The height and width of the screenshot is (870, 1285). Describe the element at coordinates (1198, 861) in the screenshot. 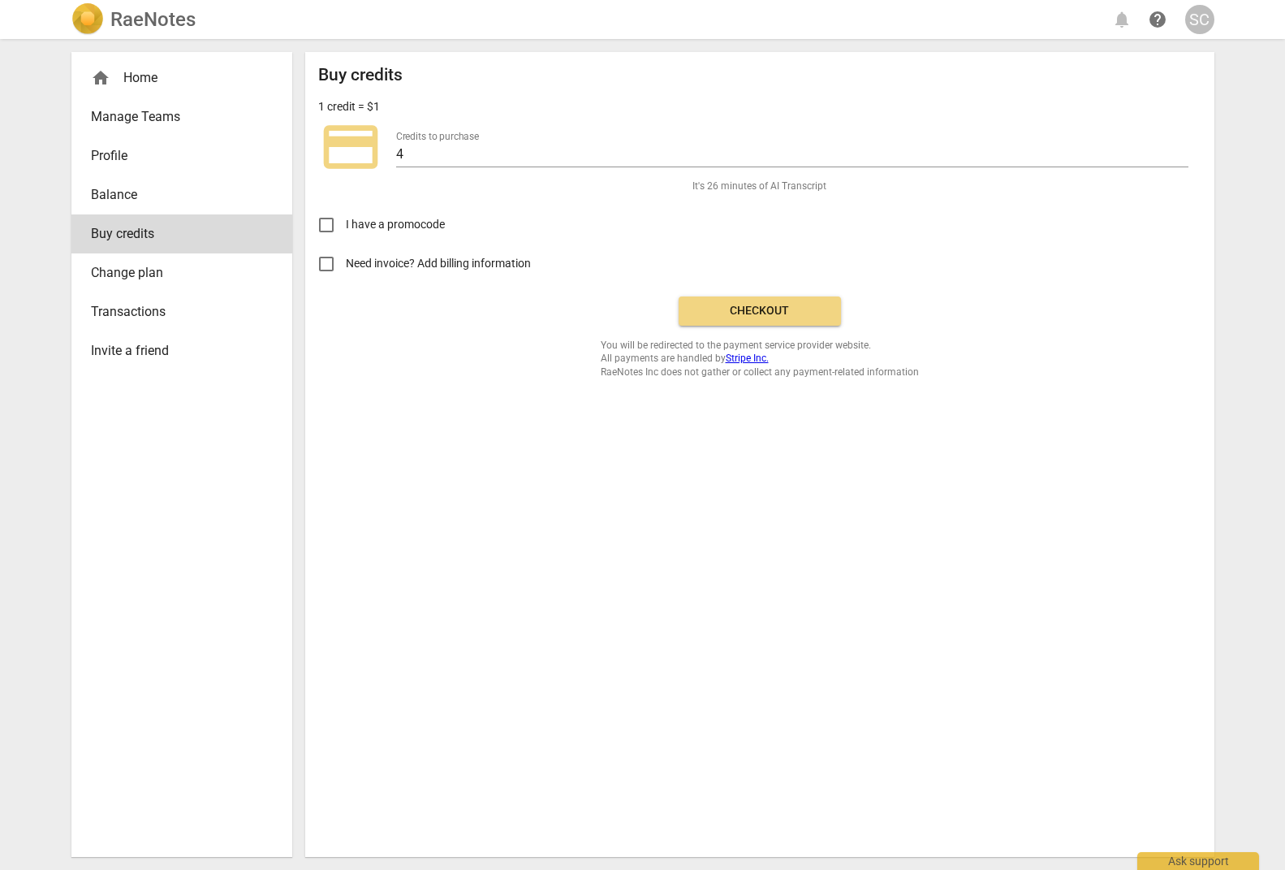

I see `div: Ask support` at that location.